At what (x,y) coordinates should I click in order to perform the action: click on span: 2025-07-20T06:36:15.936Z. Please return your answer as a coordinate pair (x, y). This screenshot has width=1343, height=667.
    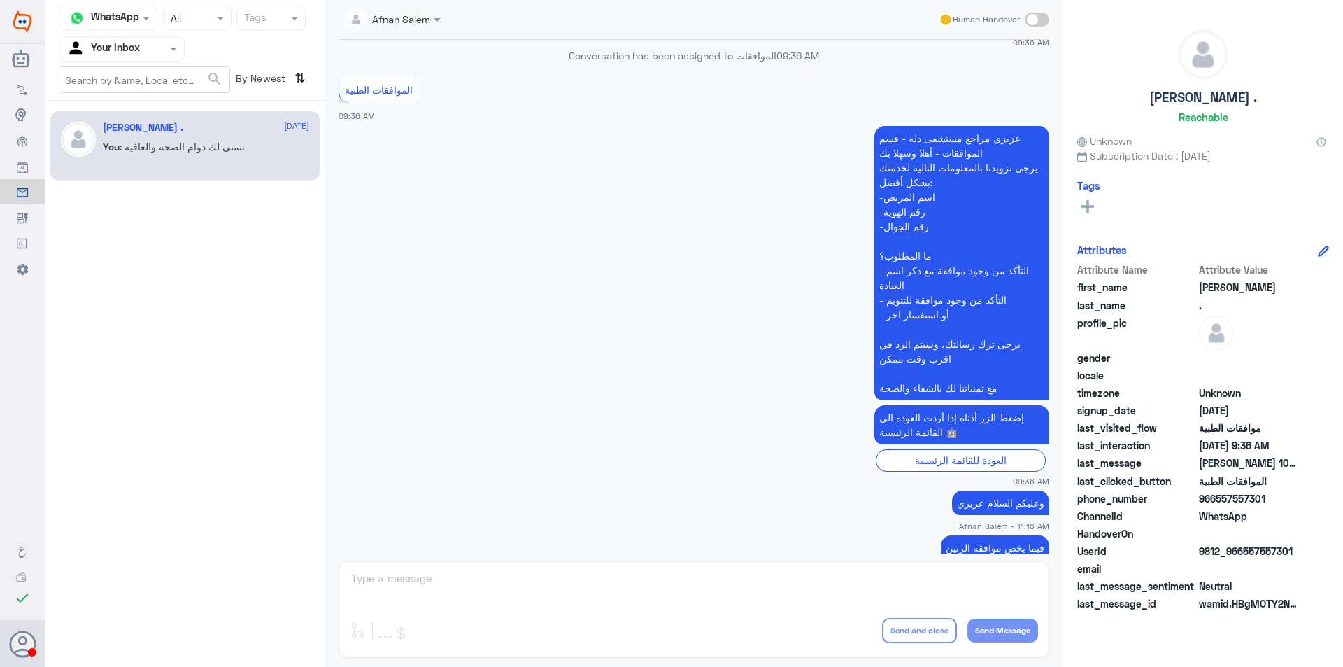
    Looking at the image, I should click on (1249, 445).